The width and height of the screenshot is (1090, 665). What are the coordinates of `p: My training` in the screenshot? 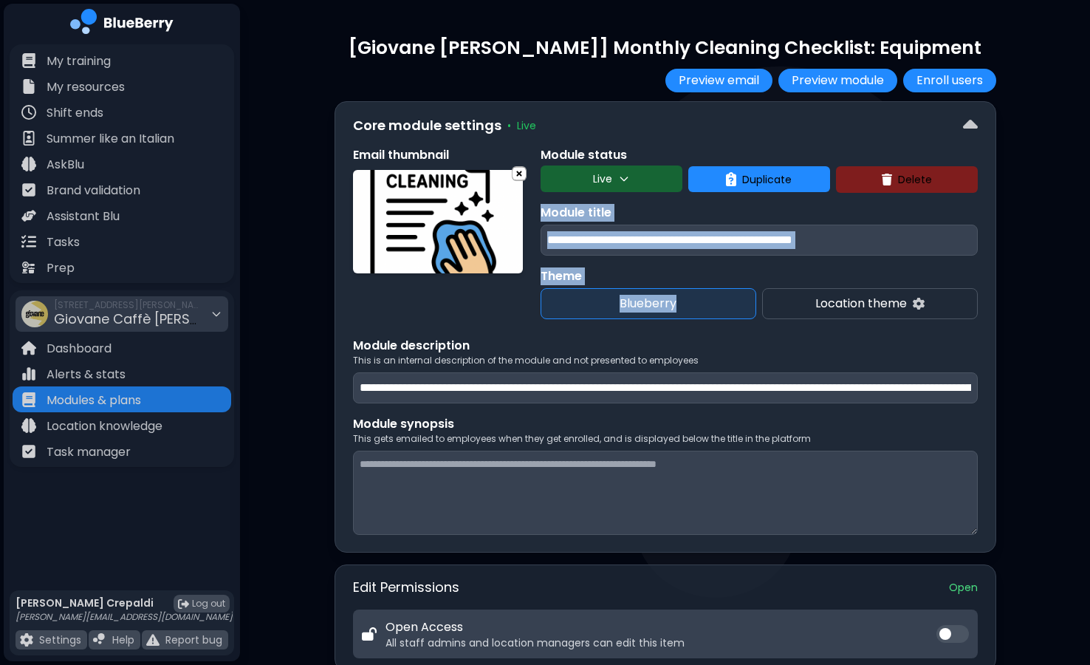 It's located at (78, 61).